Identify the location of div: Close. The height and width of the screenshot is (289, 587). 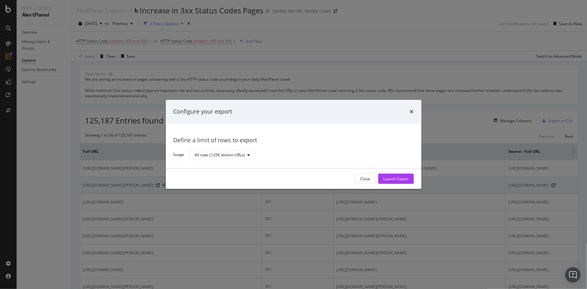
(365, 179).